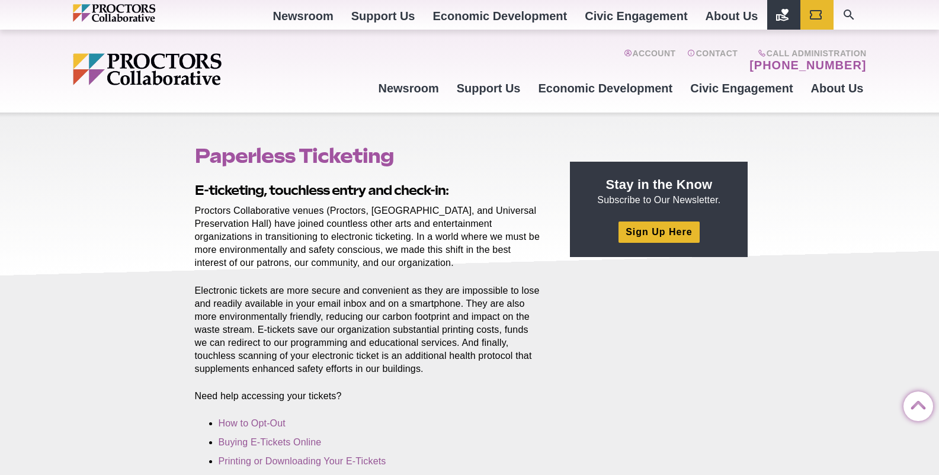 This screenshot has width=939, height=475. I want to click on a: Support Us, so click(489, 88).